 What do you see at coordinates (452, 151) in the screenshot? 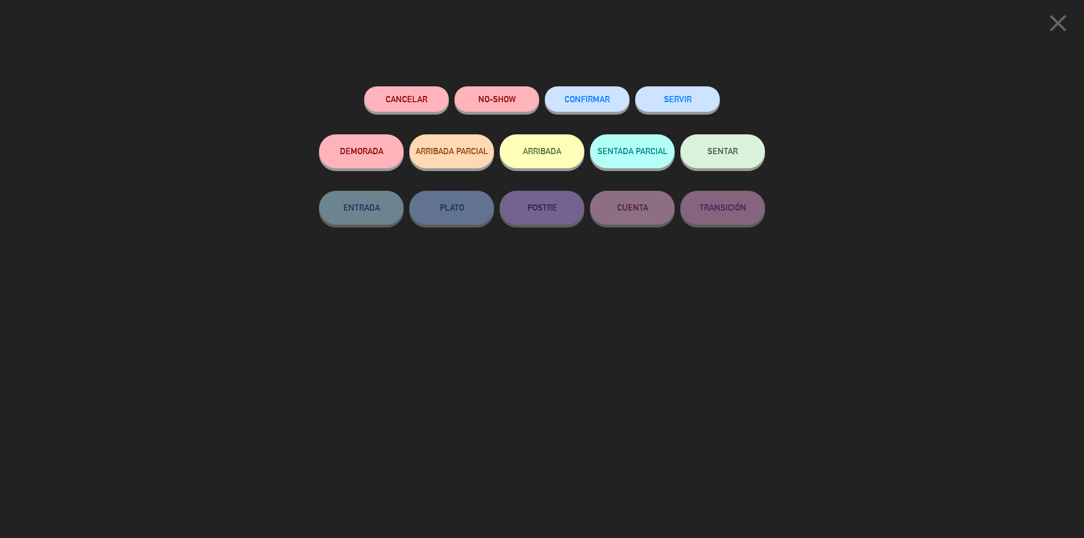
I see `button: ARRIBADA PARCIAL` at bounding box center [452, 151].